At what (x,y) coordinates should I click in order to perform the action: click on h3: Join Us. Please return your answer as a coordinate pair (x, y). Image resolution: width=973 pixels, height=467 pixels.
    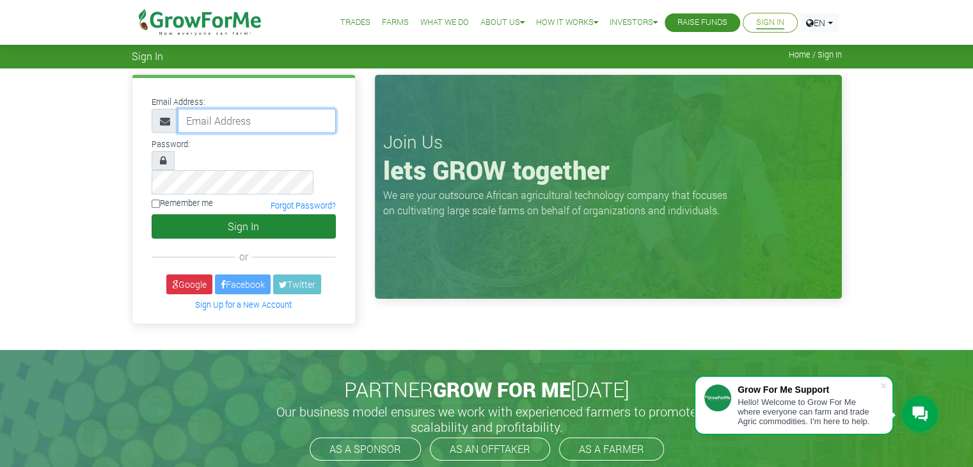
    Looking at the image, I should click on (608, 142).